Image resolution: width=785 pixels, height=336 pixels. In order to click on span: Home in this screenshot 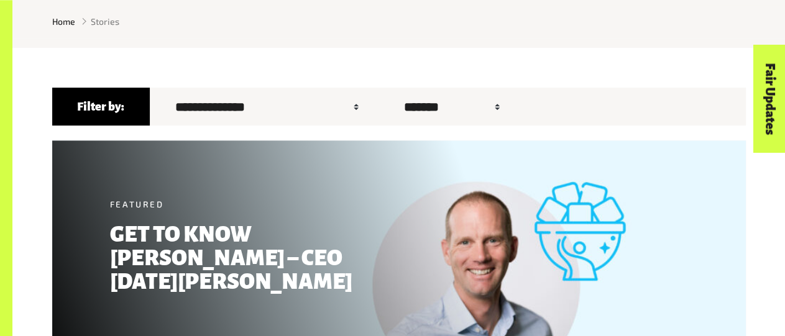, I will do `click(63, 21)`.